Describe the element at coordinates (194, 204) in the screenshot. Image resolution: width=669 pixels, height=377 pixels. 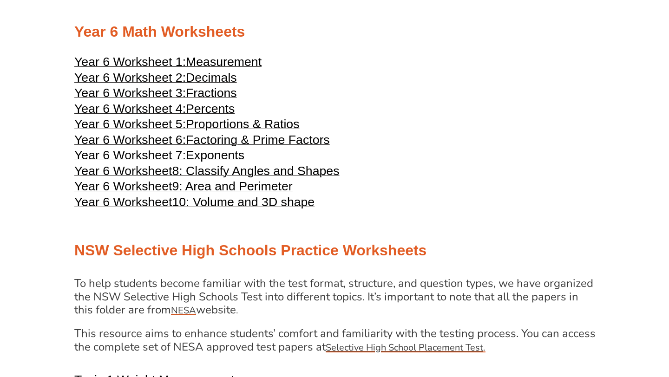
I see `a: Year 6 Worksheet10: Volume and 3D shape` at that location.